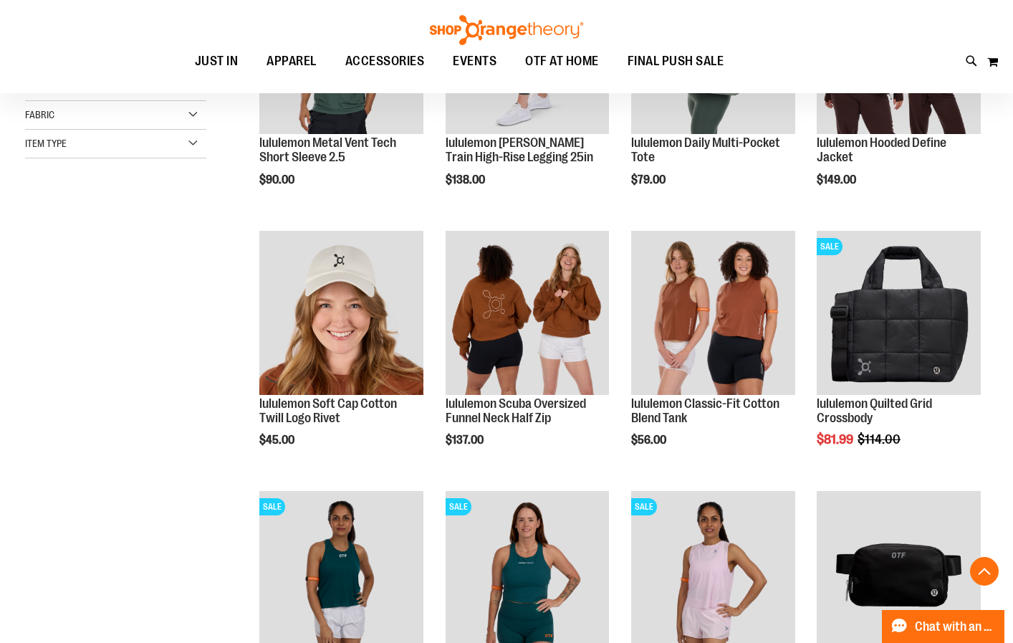  Describe the element at coordinates (39, 115) in the screenshot. I see `span: Fabric` at that location.